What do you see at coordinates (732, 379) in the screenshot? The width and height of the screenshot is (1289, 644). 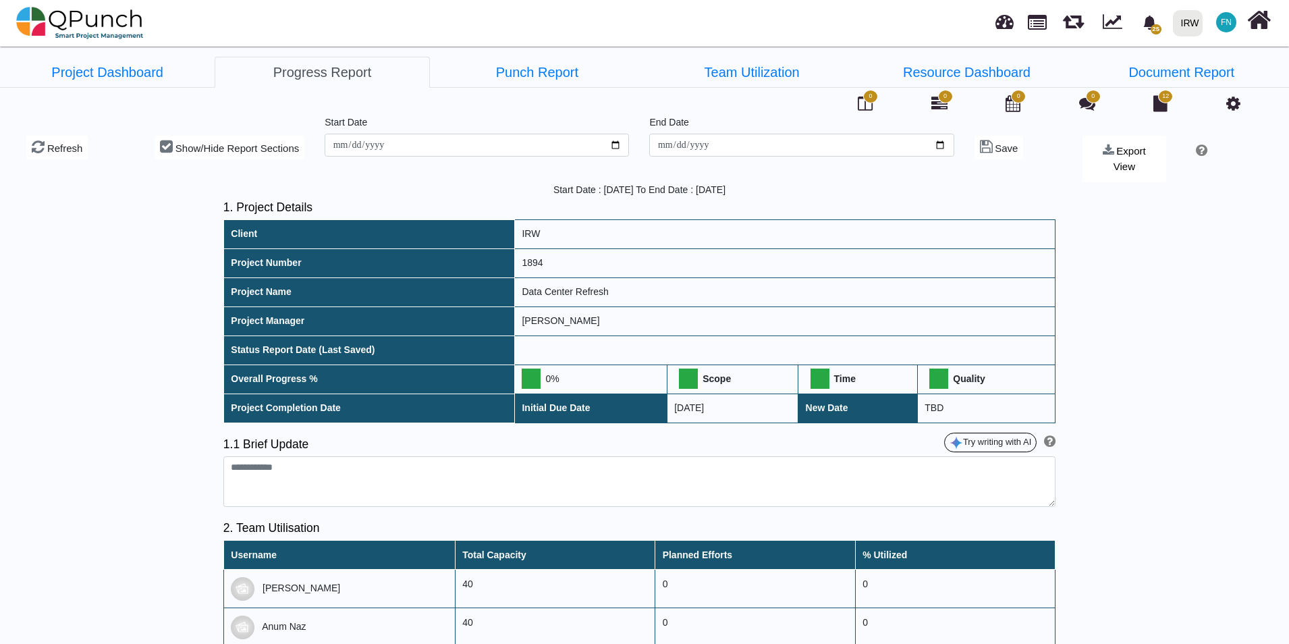 I see `th: Scope` at bounding box center [732, 379].